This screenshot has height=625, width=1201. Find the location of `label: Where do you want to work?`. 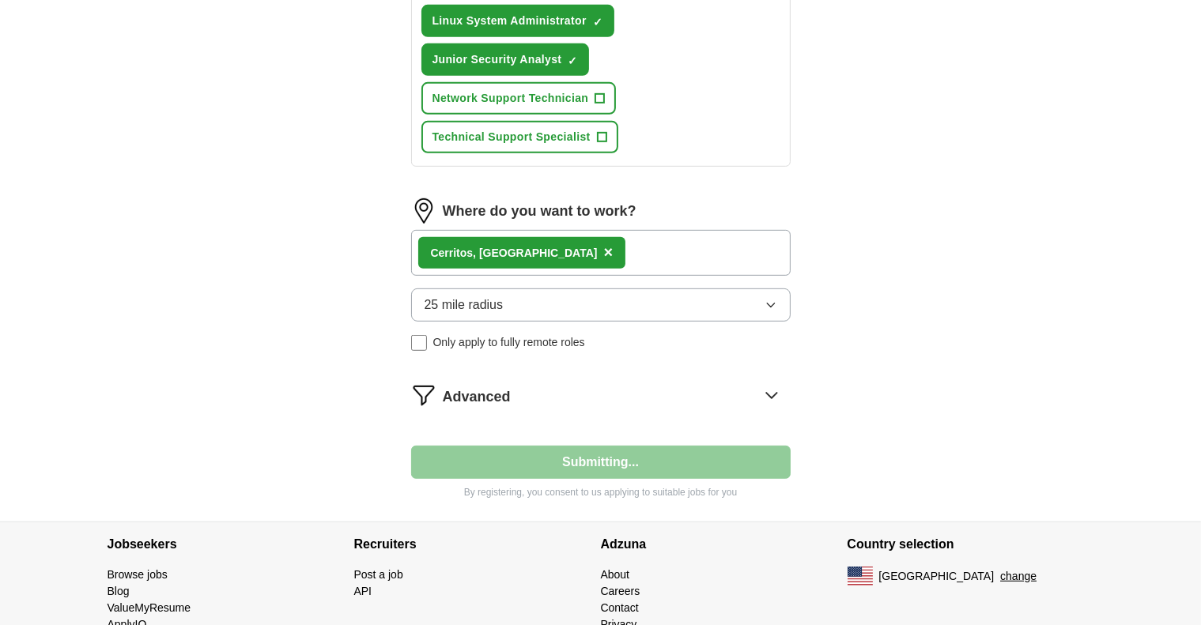

label: Where do you want to work? is located at coordinates (539, 211).